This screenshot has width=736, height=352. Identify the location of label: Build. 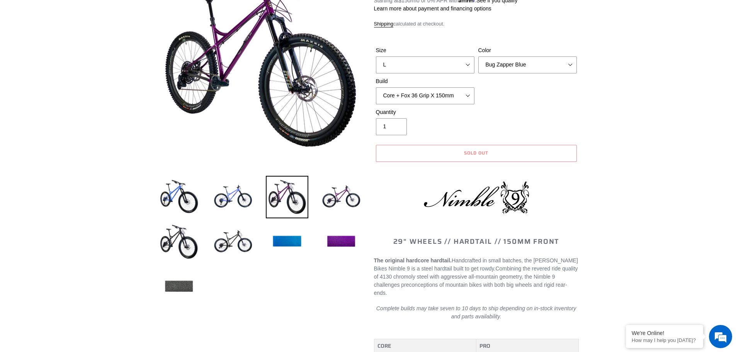
(425, 81).